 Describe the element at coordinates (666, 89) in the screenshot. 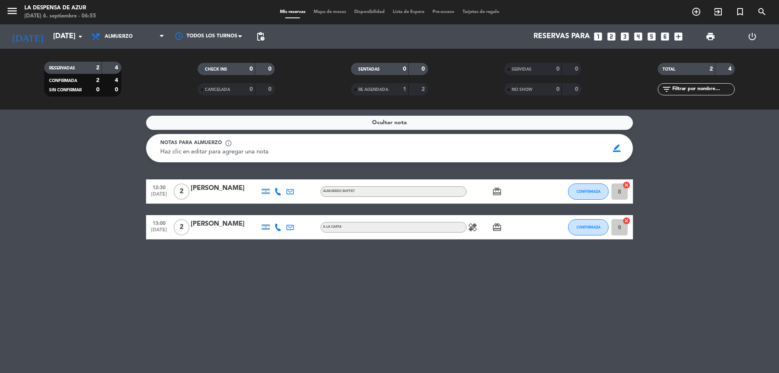

I see `i: filter_list` at that location.